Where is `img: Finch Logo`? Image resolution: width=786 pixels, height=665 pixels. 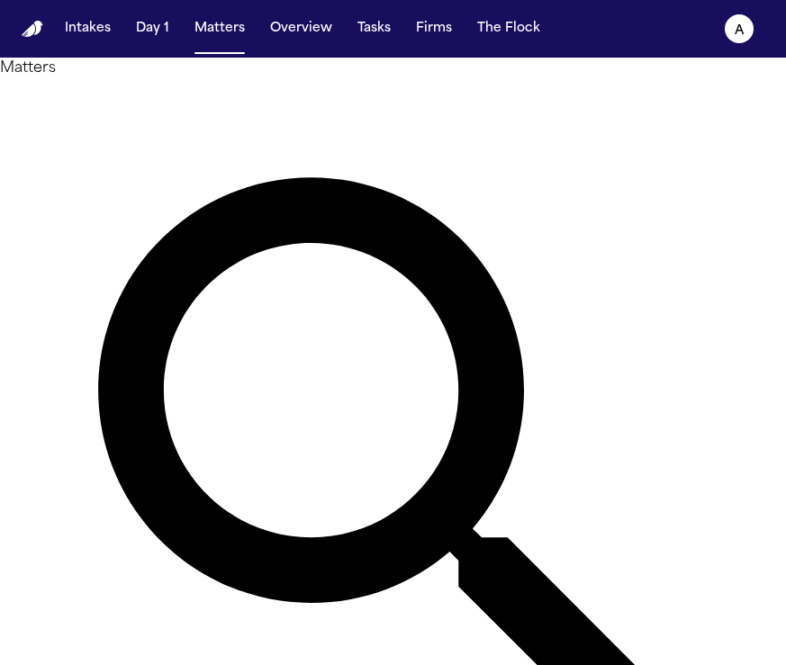
img: Finch Logo is located at coordinates (32, 29).